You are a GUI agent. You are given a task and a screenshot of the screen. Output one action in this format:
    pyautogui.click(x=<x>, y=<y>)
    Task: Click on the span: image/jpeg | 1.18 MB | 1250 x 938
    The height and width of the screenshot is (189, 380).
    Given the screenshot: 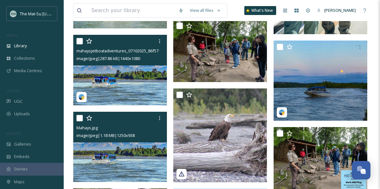 What is the action you would take?
    pyautogui.click(x=106, y=135)
    